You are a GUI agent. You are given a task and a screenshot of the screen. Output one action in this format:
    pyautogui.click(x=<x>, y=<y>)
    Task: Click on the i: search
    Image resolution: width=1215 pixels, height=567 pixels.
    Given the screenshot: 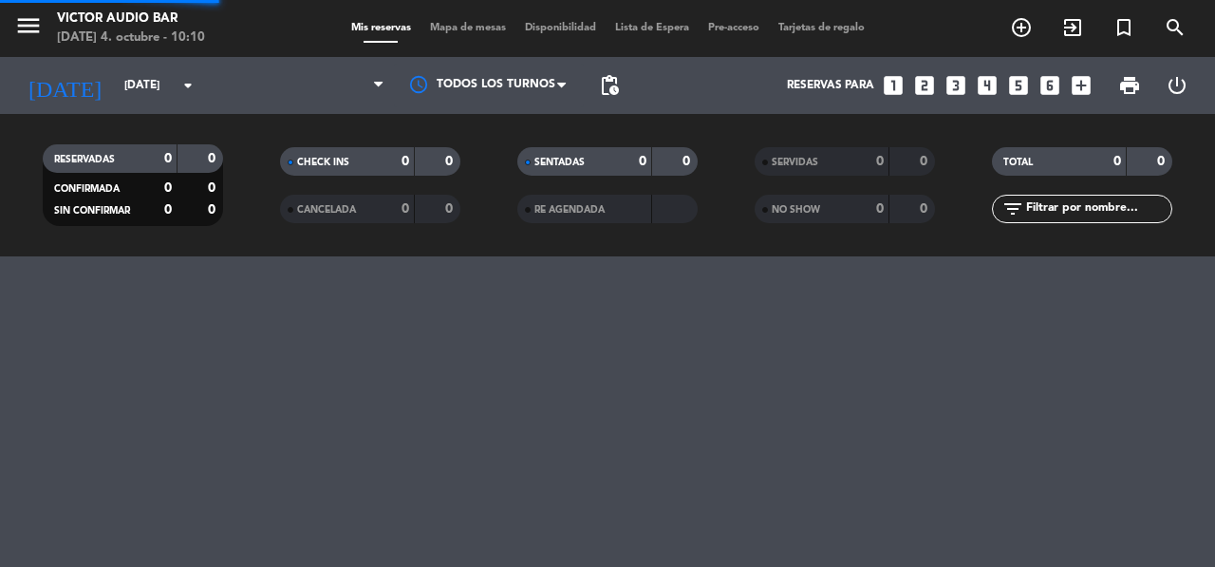 What is the action you would take?
    pyautogui.click(x=1175, y=28)
    